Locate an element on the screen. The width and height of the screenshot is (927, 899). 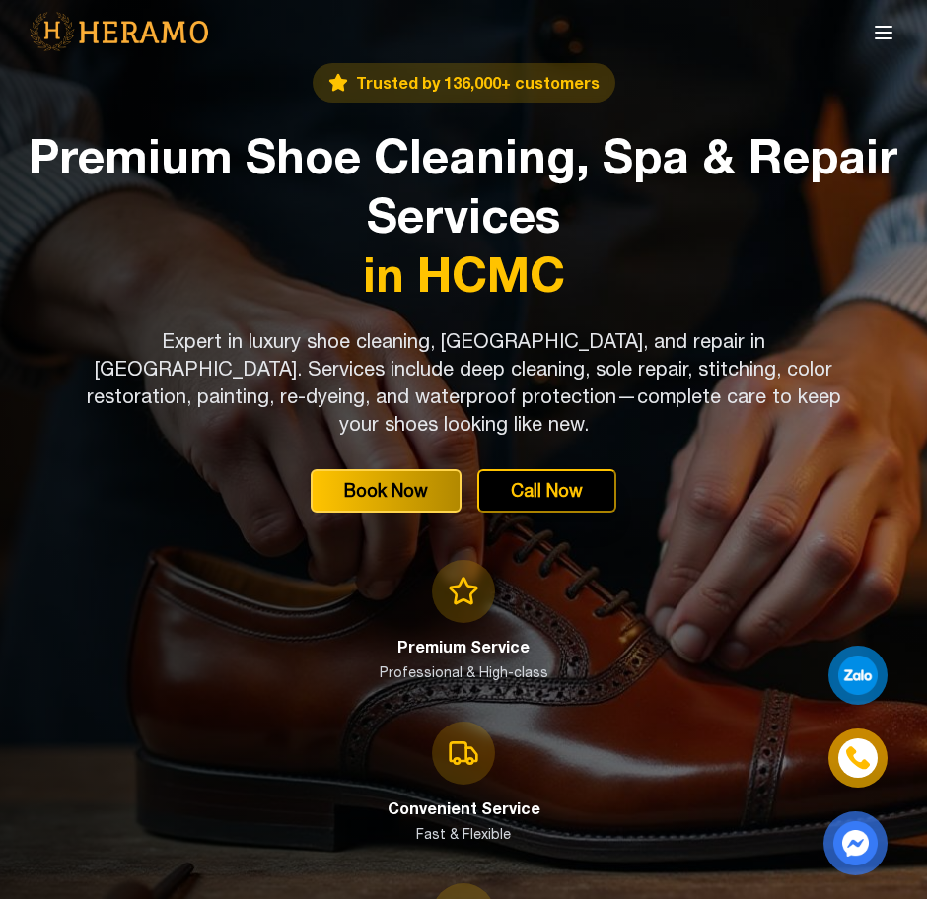
h3: Premium Service is located at coordinates (463, 647).